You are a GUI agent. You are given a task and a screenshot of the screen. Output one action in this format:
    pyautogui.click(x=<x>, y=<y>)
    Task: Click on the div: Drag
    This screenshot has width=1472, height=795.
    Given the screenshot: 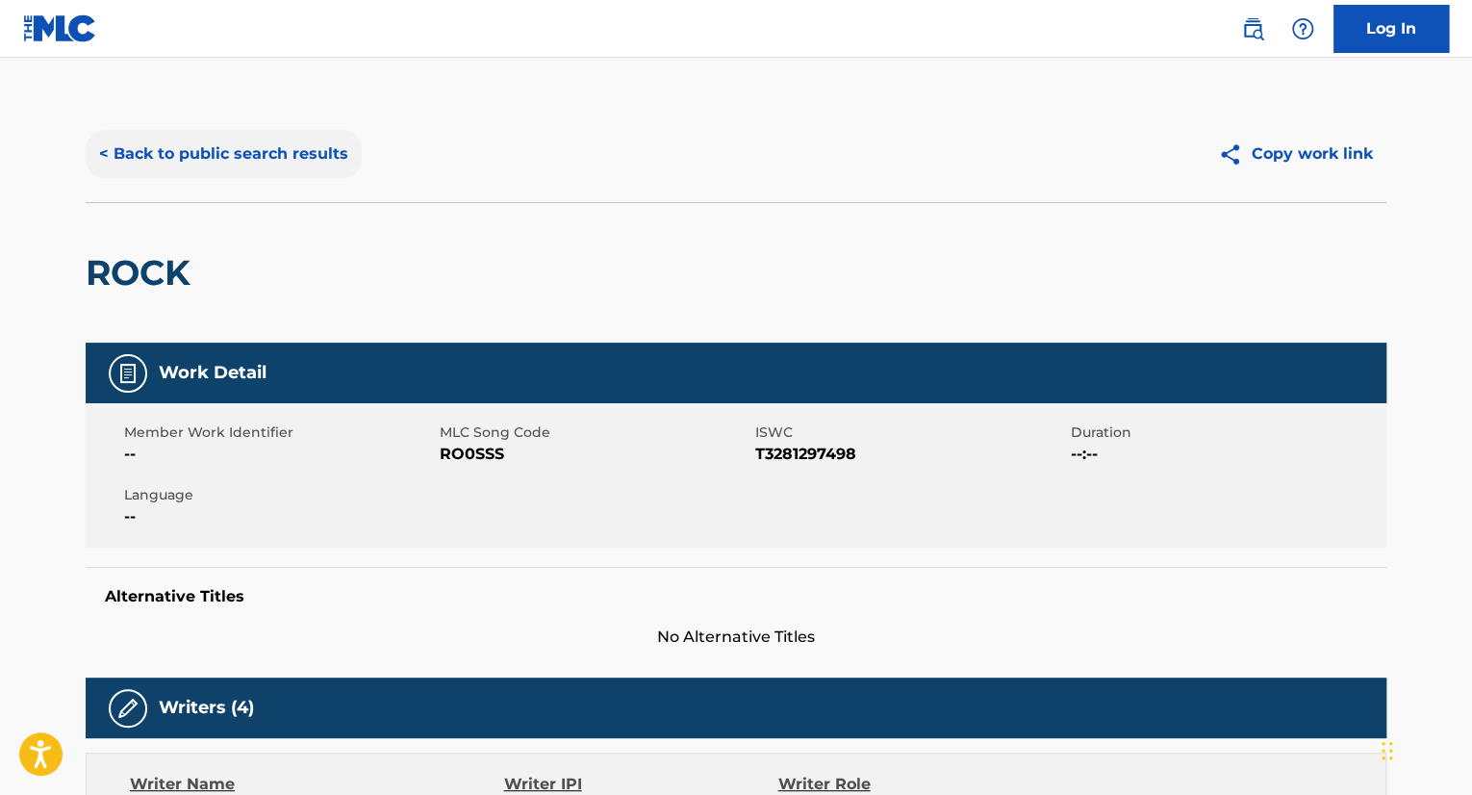 What is the action you would take?
    pyautogui.click(x=1387, y=750)
    